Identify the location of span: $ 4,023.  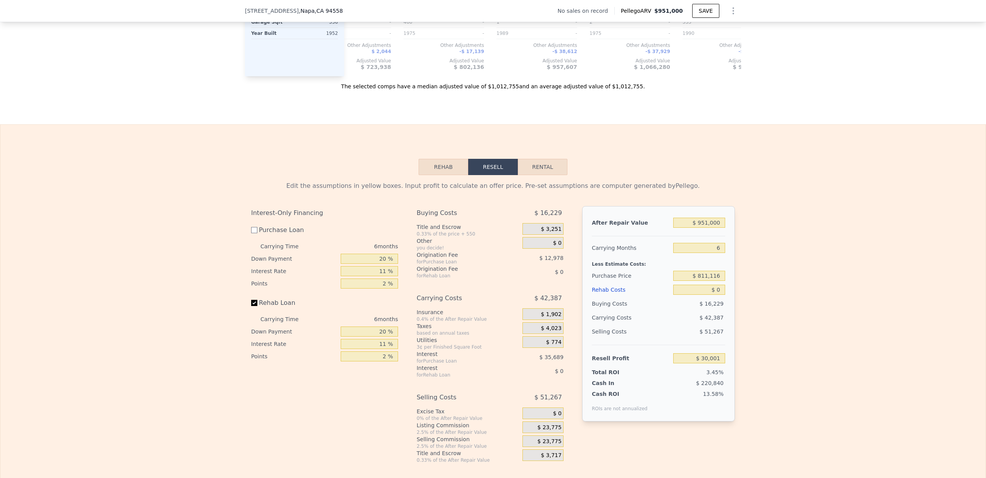
(551, 329).